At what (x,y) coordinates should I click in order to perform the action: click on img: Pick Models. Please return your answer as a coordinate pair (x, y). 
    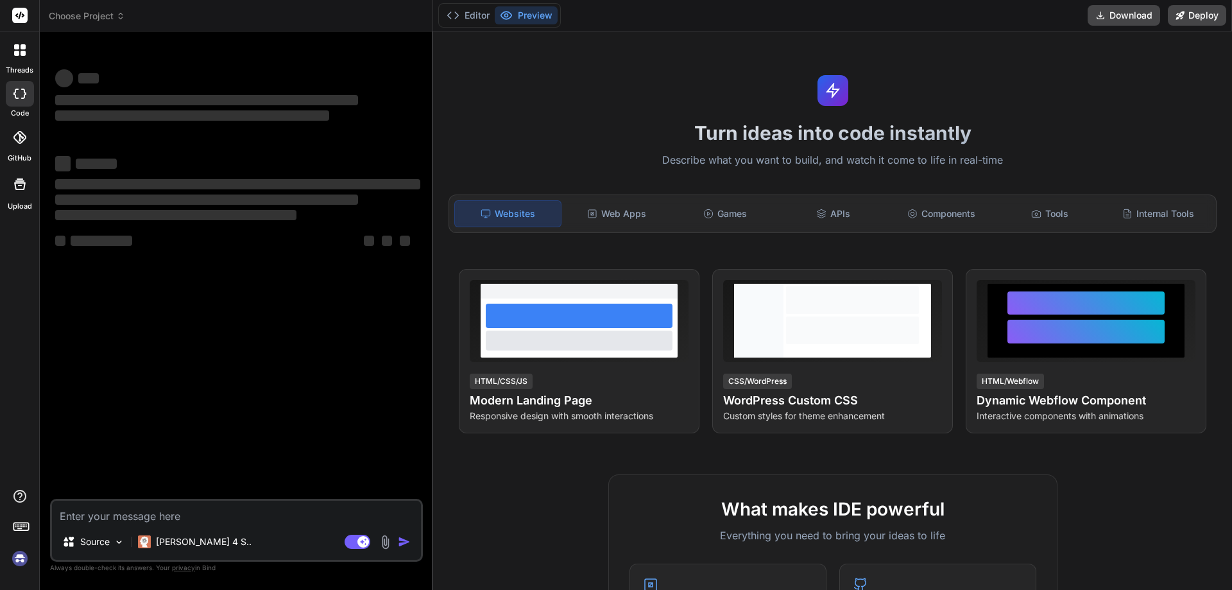
    Looking at the image, I should click on (119, 542).